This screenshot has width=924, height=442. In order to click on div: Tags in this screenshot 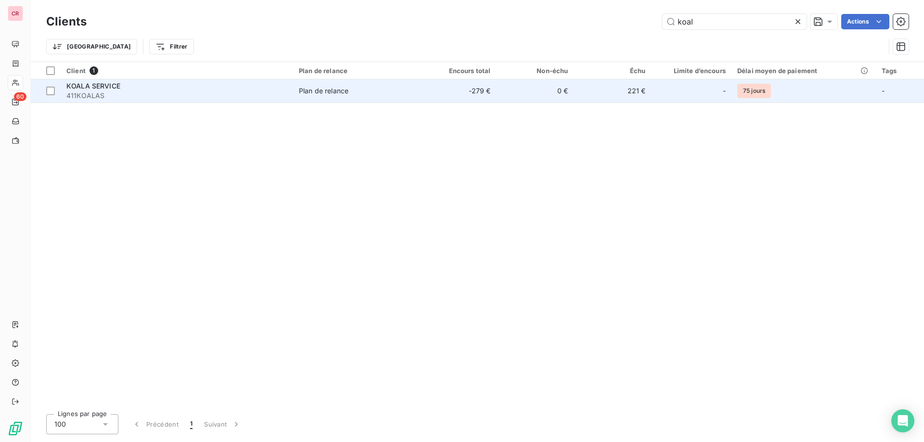, I will do `click(900, 71)`.